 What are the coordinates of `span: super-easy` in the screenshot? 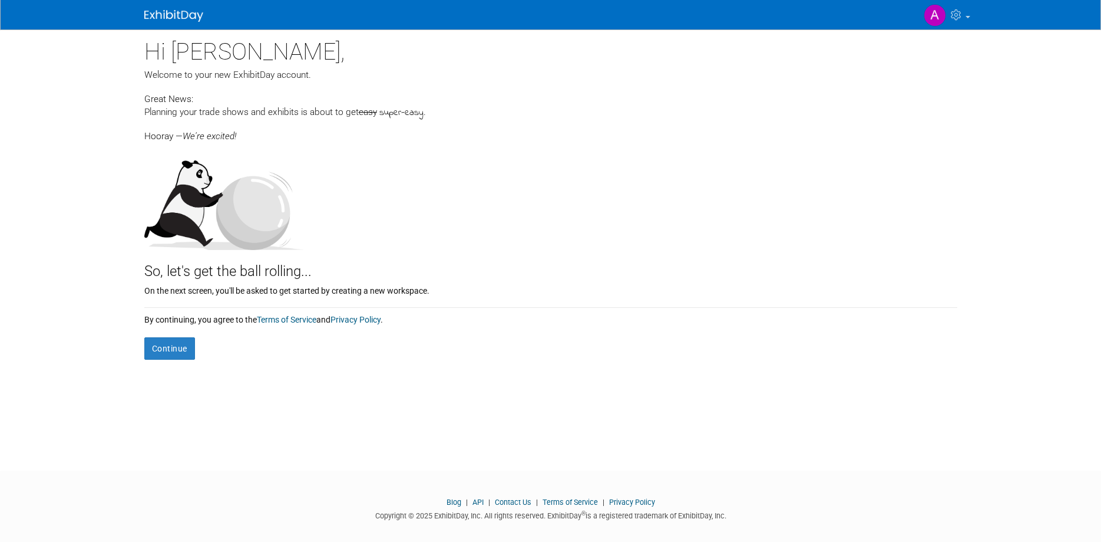 It's located at (401, 113).